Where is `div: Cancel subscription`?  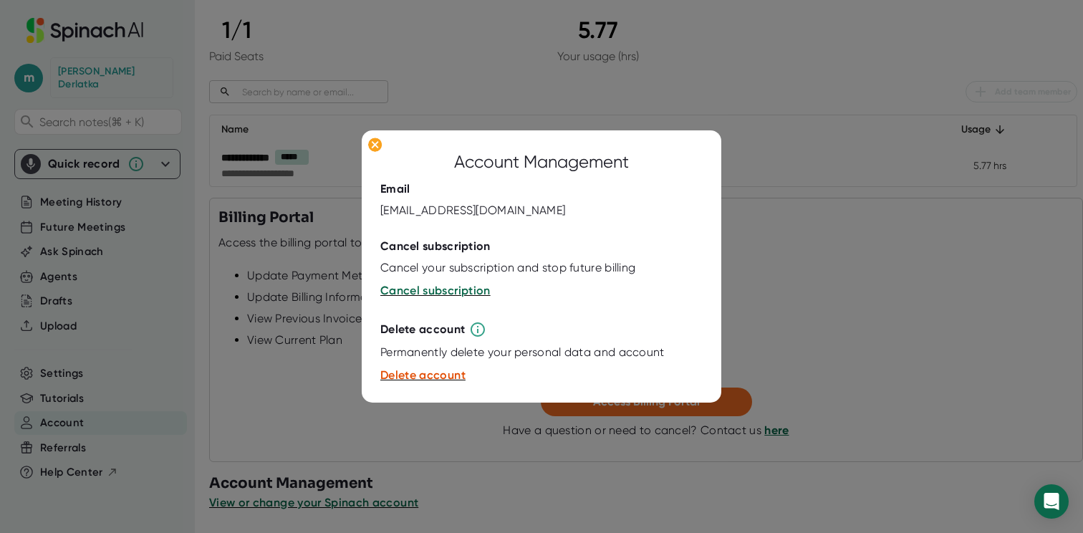 div: Cancel subscription is located at coordinates (436, 246).